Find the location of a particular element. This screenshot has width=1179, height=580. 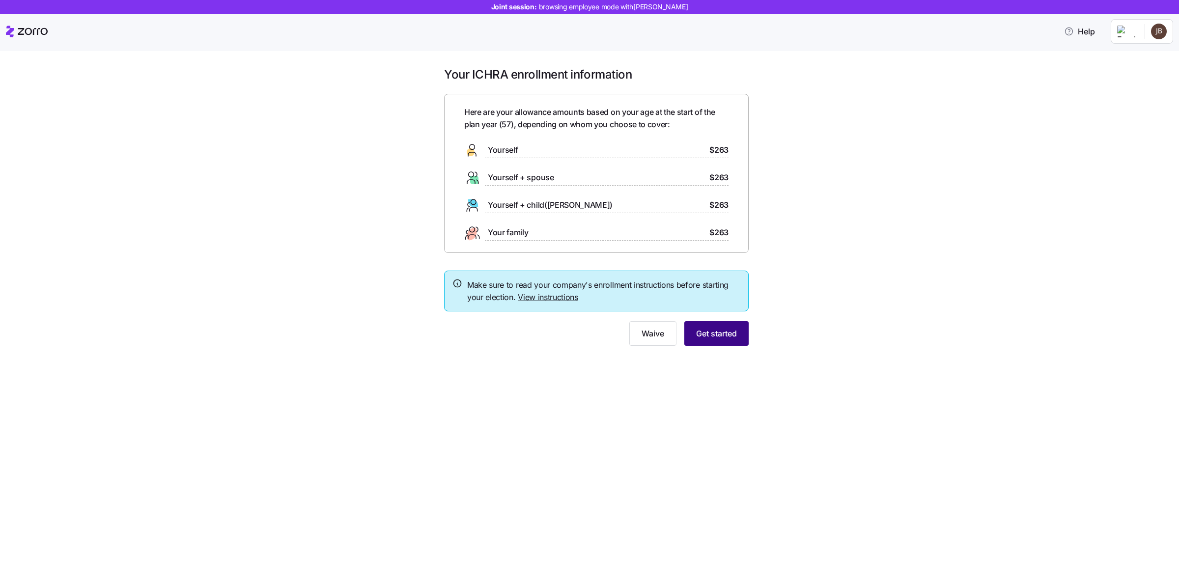

h1: Your ICHRA enrollment information is located at coordinates (596, 74).